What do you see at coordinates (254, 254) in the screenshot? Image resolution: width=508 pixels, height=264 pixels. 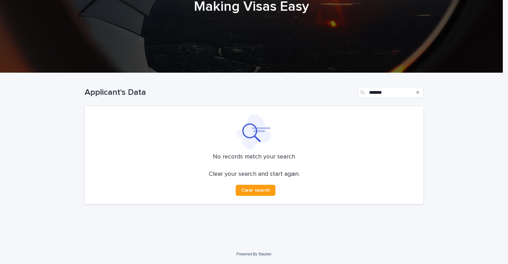 I see `a: Powered By Stacker` at bounding box center [254, 254].